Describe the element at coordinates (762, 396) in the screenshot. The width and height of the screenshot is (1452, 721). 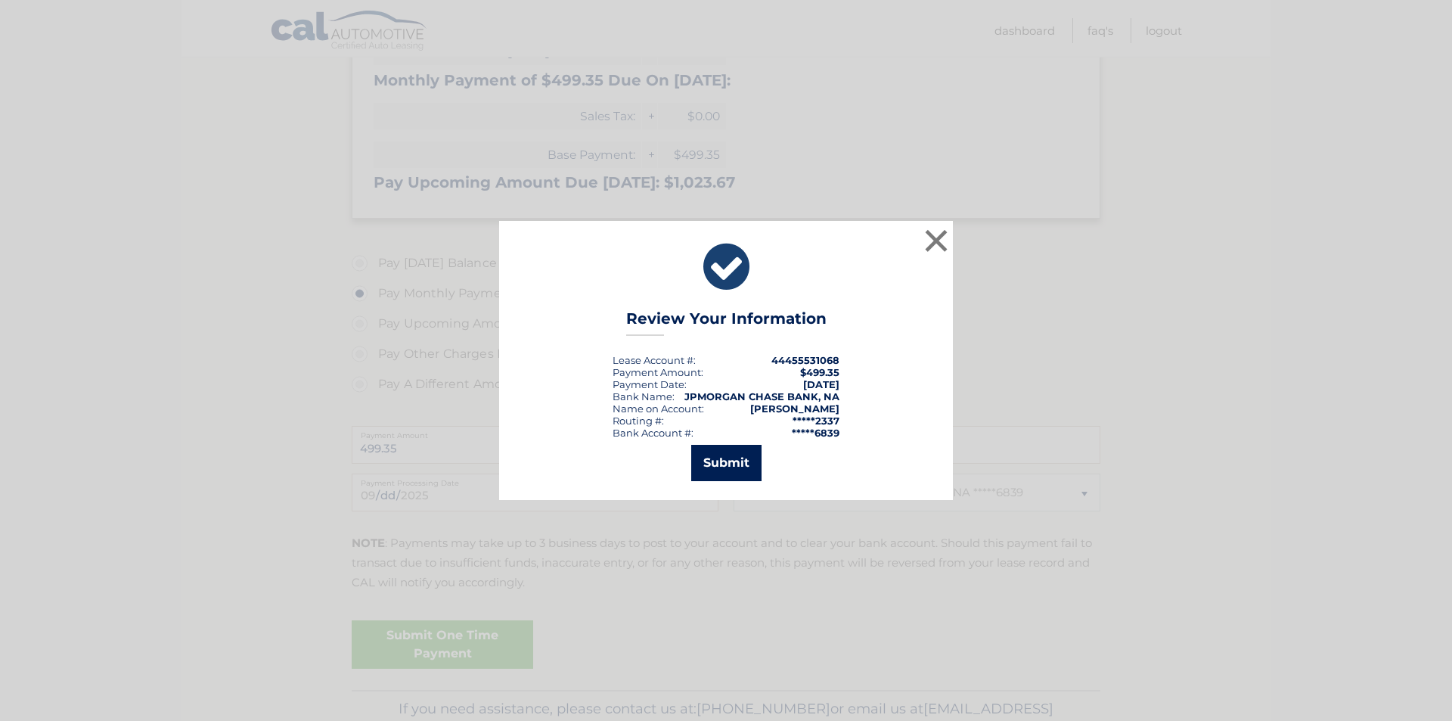
I see `strong: JPMORGAN CHASE BANK, NA` at that location.